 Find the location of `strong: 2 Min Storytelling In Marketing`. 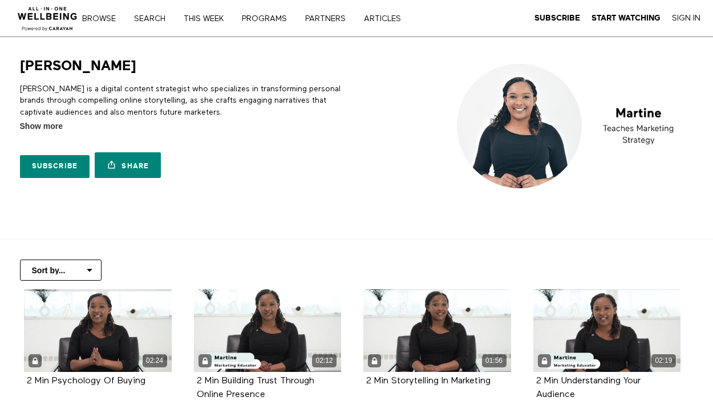

strong: 2 Min Storytelling In Marketing is located at coordinates (428, 381).